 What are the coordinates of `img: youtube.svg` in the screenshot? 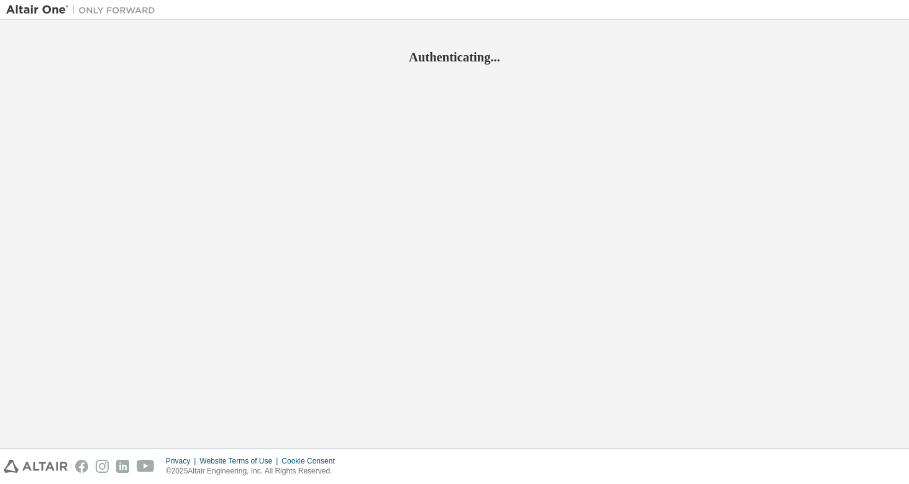 It's located at (145, 466).